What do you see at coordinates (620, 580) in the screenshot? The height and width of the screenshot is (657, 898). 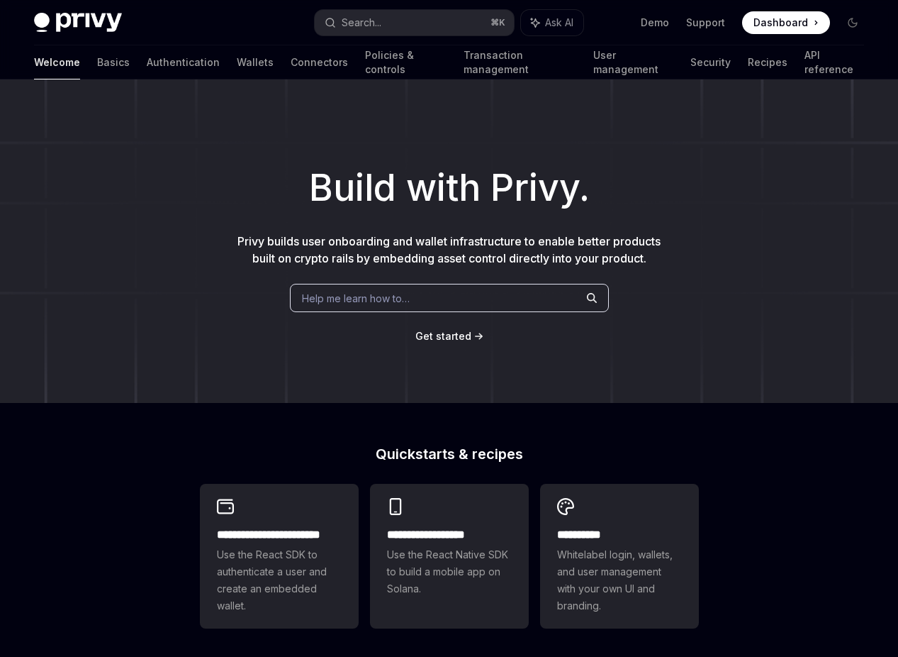 I see `span: Whitelabel login, wallets, and user management with your own UI and branding.` at bounding box center [620, 580].